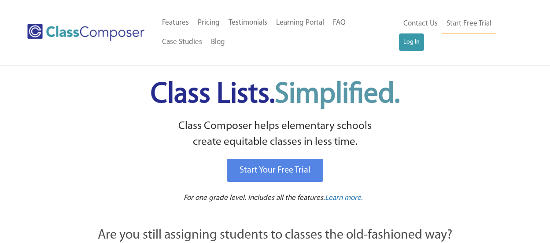  What do you see at coordinates (344, 198) in the screenshot?
I see `a: Learn more.` at bounding box center [344, 198].